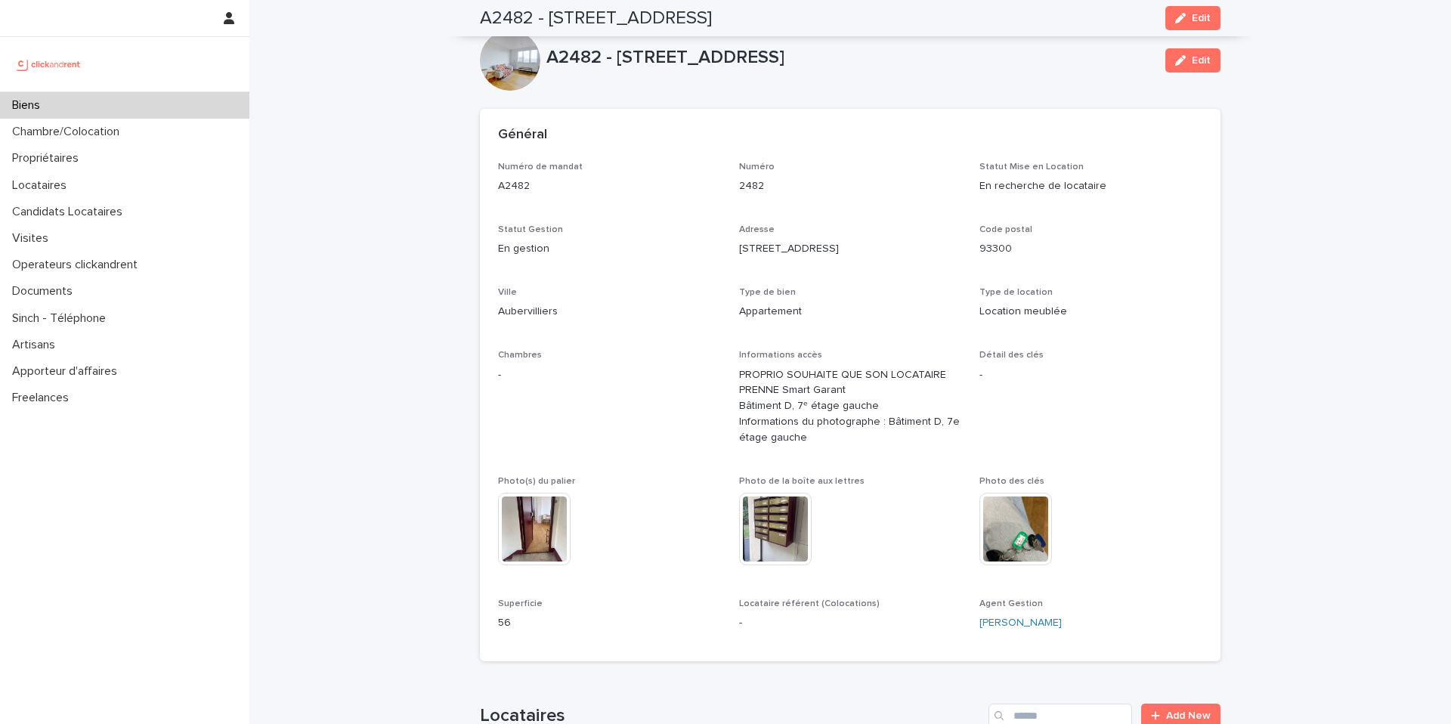 The height and width of the screenshot is (724, 1451). What do you see at coordinates (1090, 186) in the screenshot?
I see `p: En recherche de locataire` at bounding box center [1090, 186].